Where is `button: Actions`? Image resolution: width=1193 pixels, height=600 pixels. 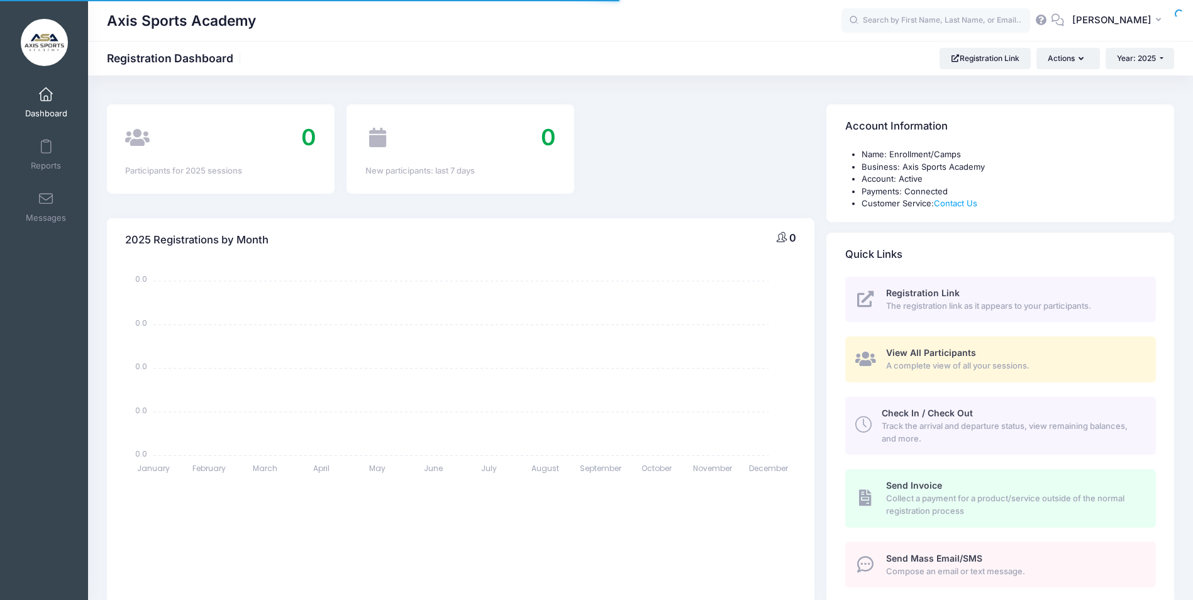 button: Actions is located at coordinates (1068, 58).